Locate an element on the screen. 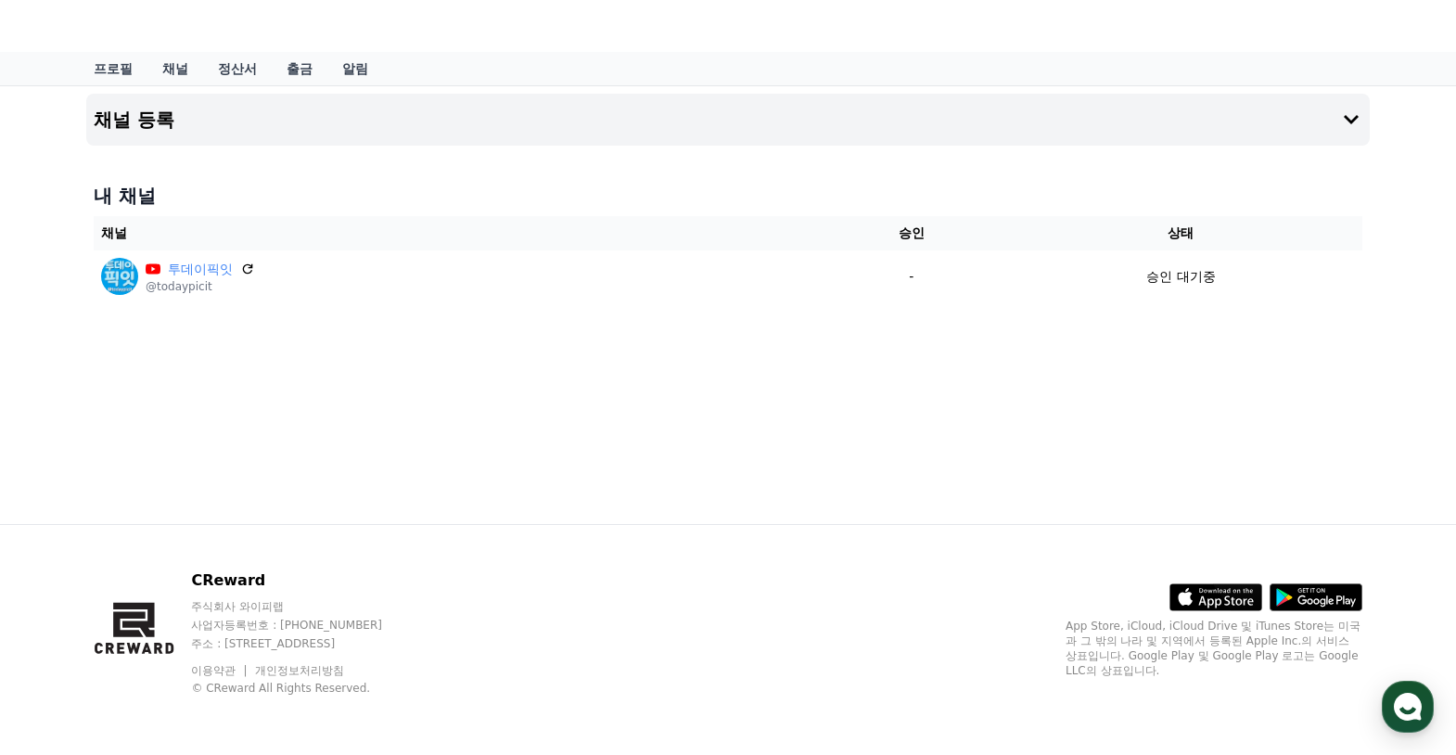 The height and width of the screenshot is (755, 1456). p: @todaypicit is located at coordinates (200, 287).